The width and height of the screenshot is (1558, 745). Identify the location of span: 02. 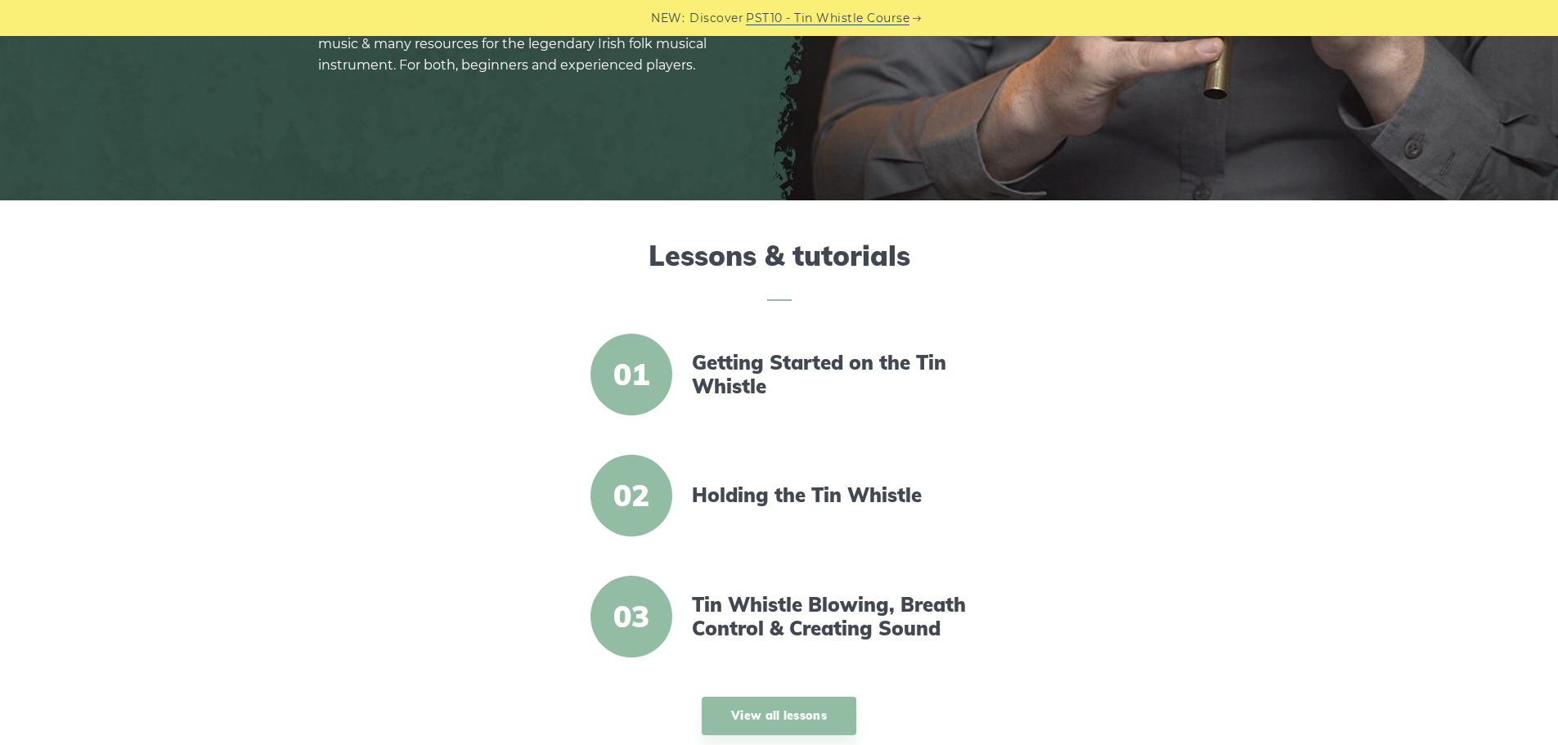
(631, 496).